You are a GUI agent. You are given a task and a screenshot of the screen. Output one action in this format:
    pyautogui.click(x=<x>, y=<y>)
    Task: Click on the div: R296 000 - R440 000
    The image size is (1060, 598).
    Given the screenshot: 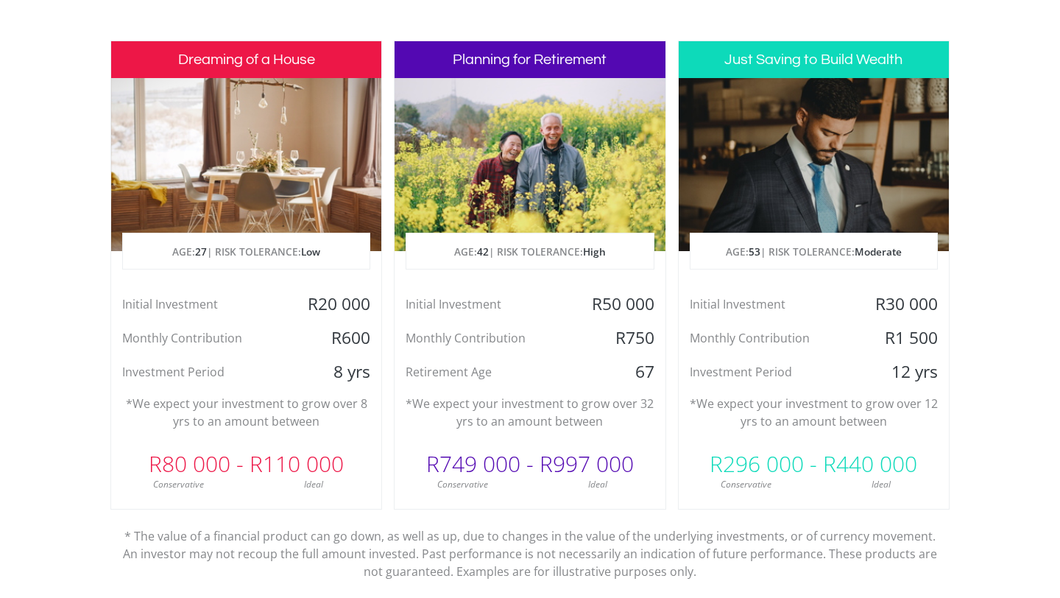 What is the action you would take?
    pyautogui.click(x=813, y=464)
    